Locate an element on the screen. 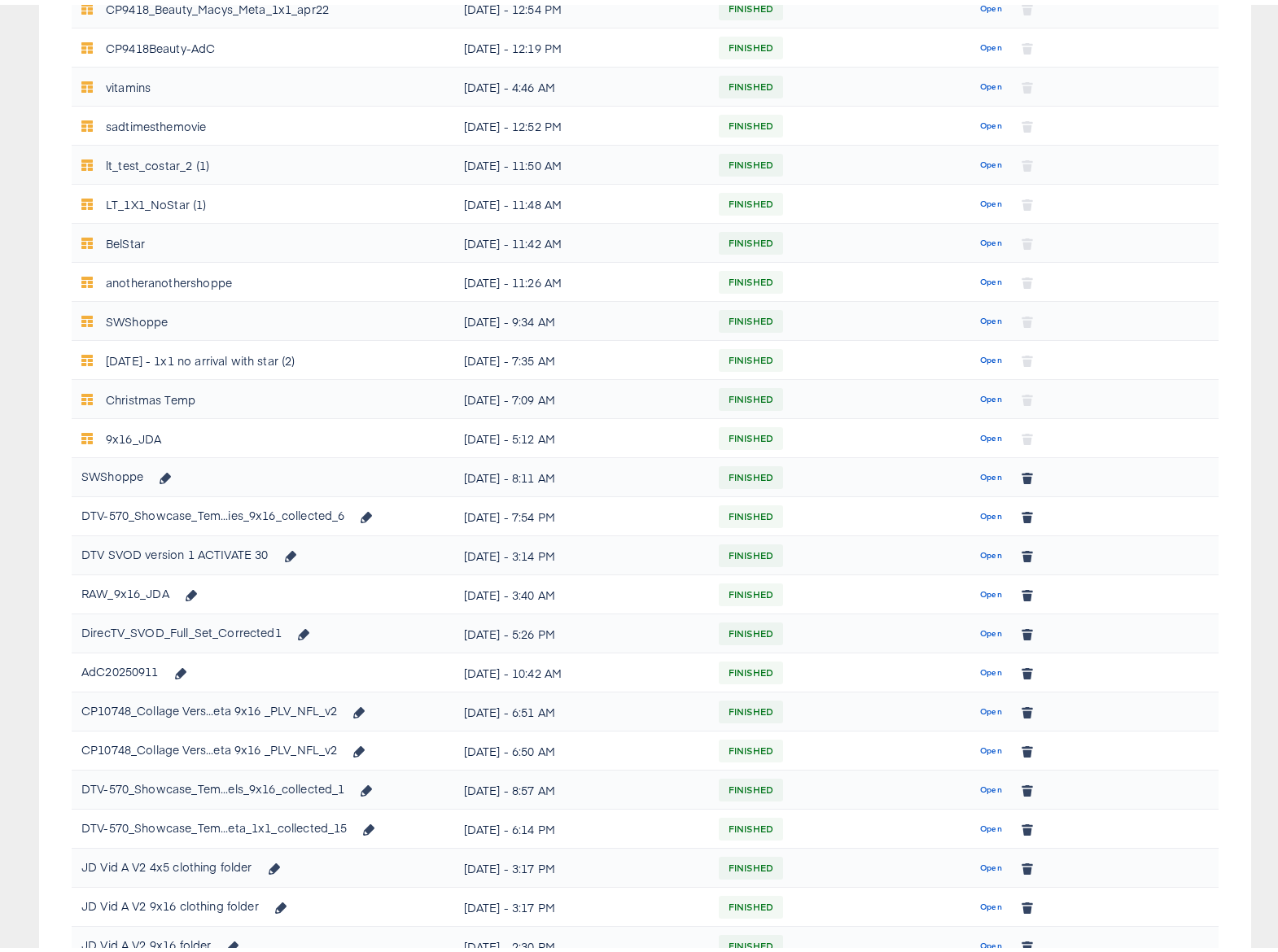 This screenshot has height=952, width=1278. div: lt_test_costar_2 (1) is located at coordinates (157, 160).